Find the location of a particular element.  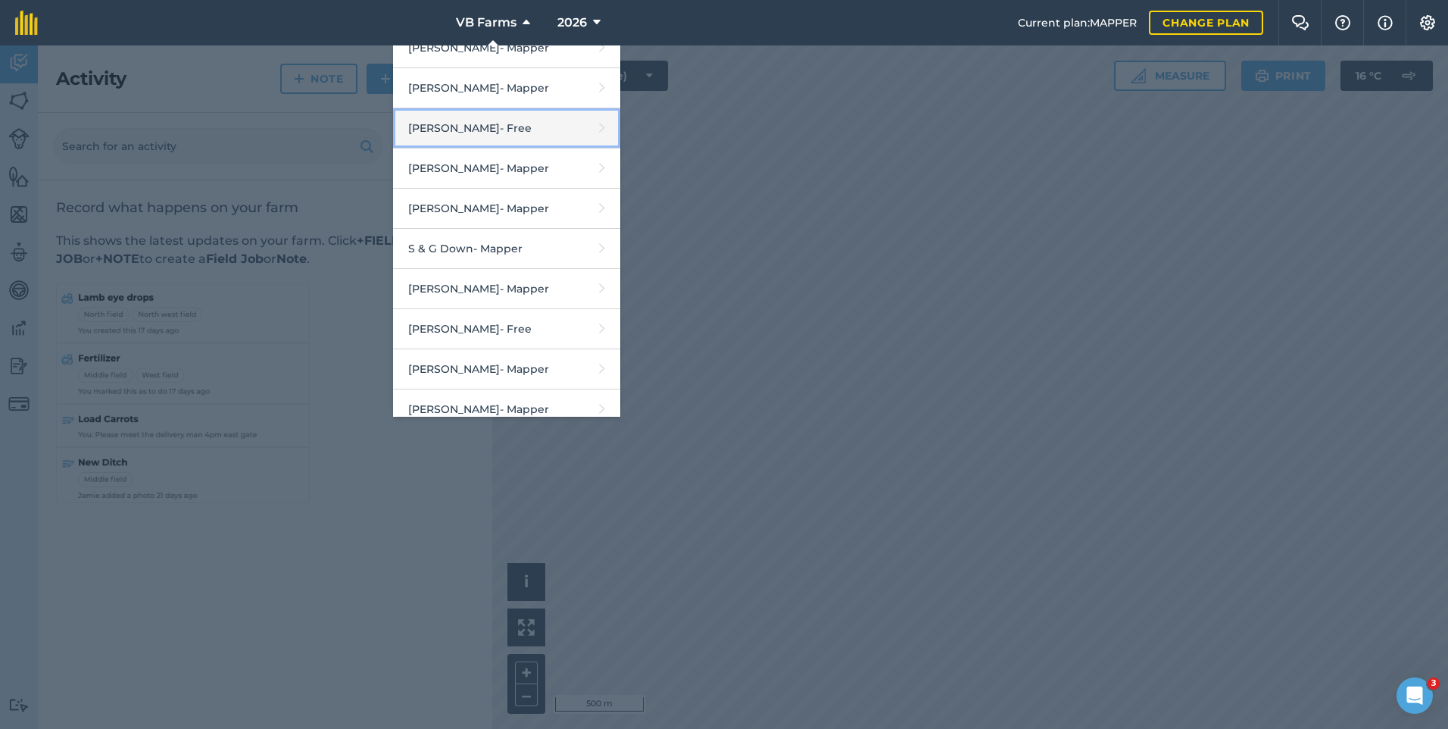

img: svg+xml;base64,PHN2ZyB4bWxucz0iaHR0cDovL3d3dy53My5vcmcvMjAwMC9zdmciIHdpZHRoPSIxNyIgaGVpZ2h0PSIxNy... is located at coordinates (1385, 23).